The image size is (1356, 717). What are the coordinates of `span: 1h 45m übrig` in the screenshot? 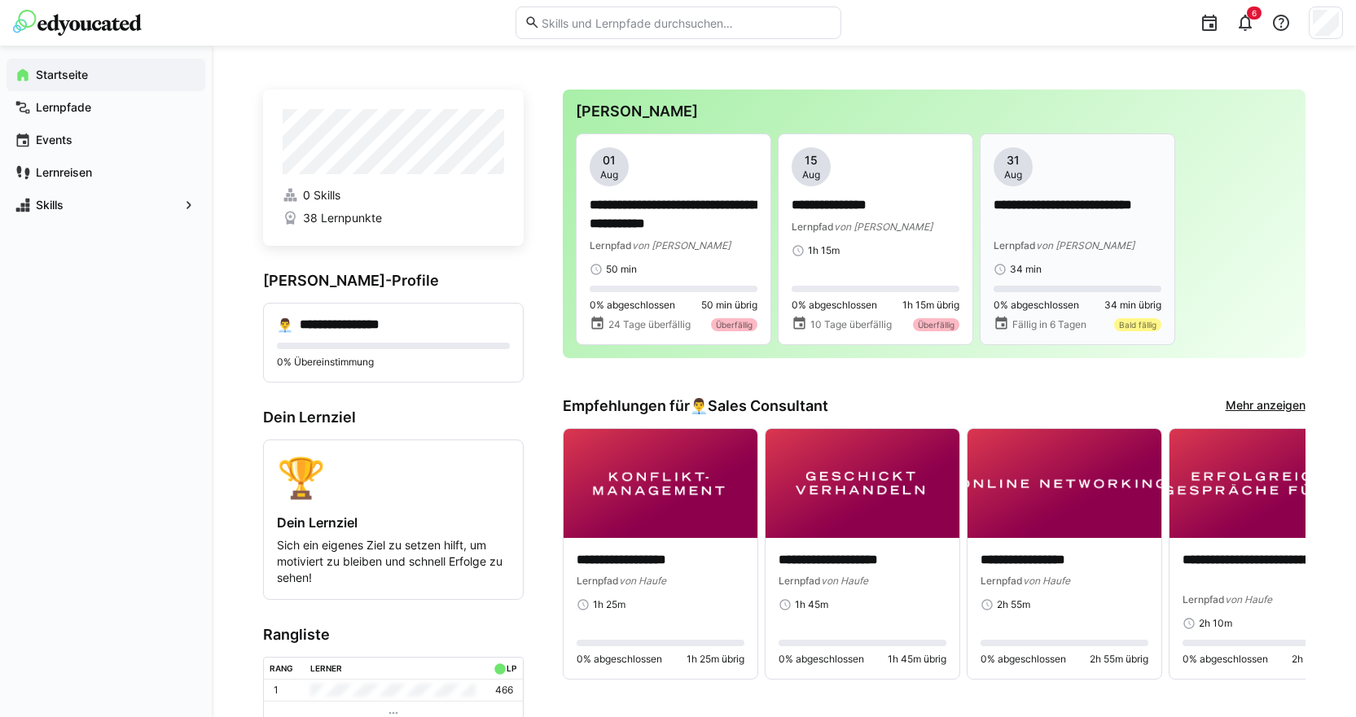 It's located at (917, 660).